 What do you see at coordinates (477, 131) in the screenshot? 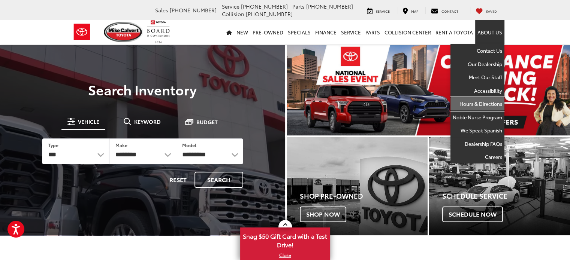
I see `a: We Speak Spanish` at bounding box center [477, 131].